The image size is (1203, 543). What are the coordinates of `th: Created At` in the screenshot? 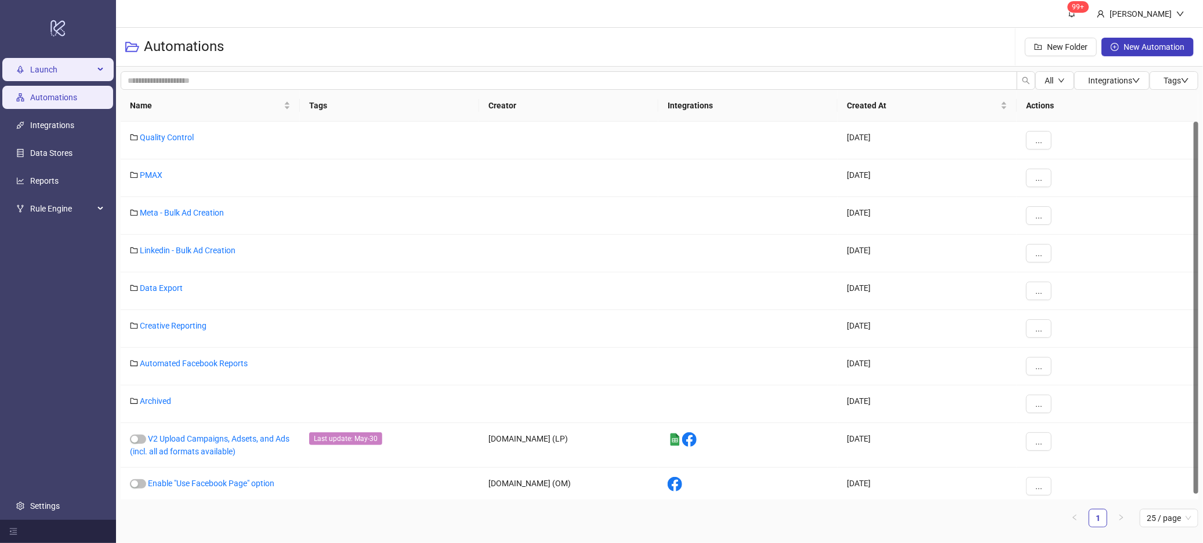 It's located at (927, 106).